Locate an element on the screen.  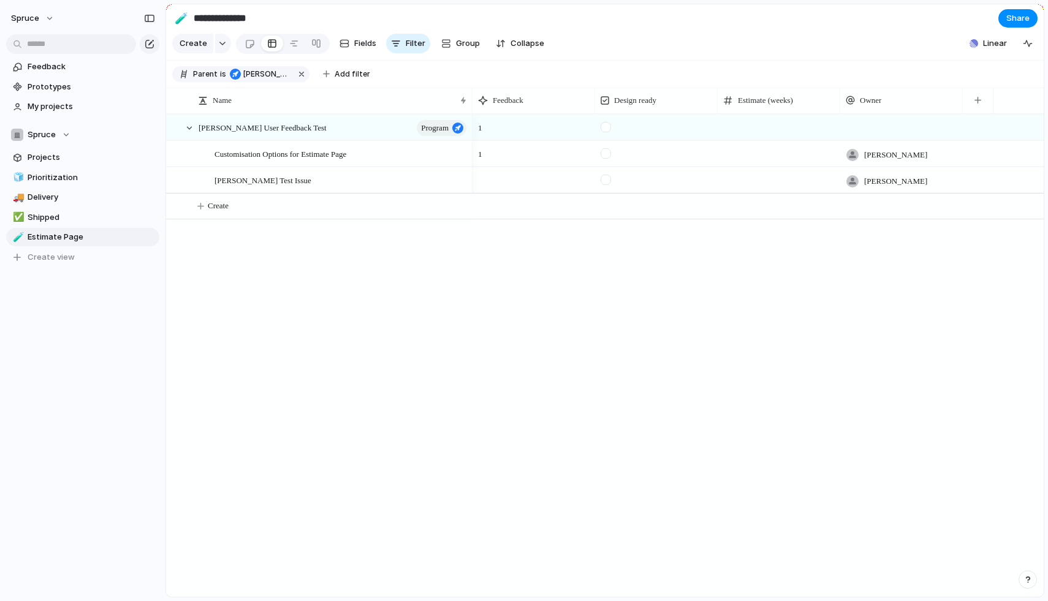
button: is is located at coordinates (223, 74).